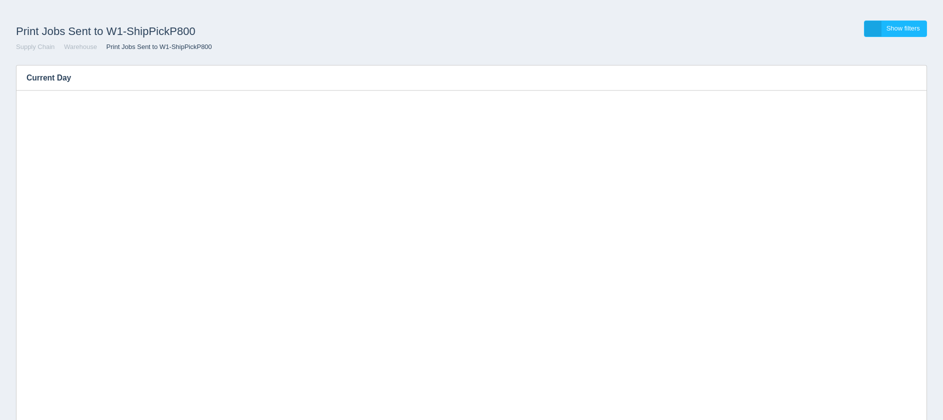  Describe the element at coordinates (156, 47) in the screenshot. I see `li: Print Jobs Sent to W1-ShipPickP800` at that location.